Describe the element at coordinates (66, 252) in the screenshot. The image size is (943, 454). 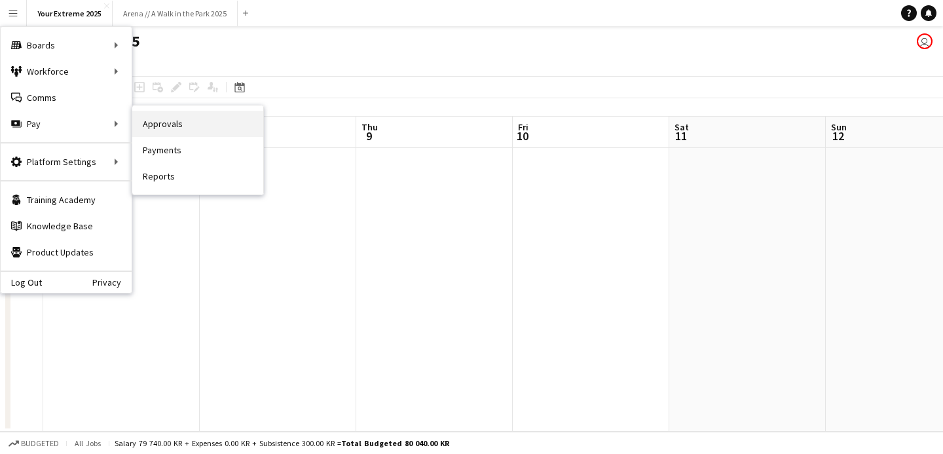
I see `a: Product Updates` at that location.